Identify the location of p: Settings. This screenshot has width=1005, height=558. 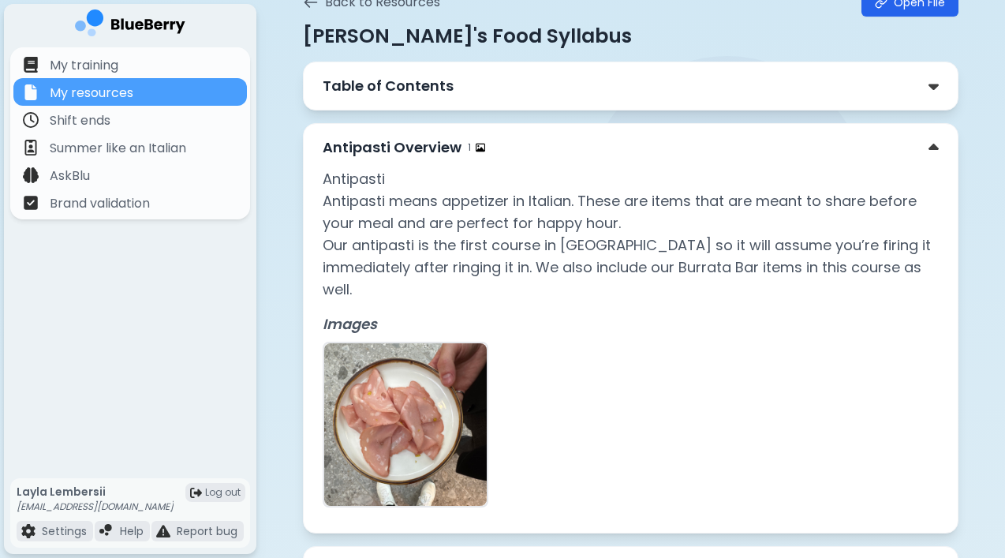
(64, 531).